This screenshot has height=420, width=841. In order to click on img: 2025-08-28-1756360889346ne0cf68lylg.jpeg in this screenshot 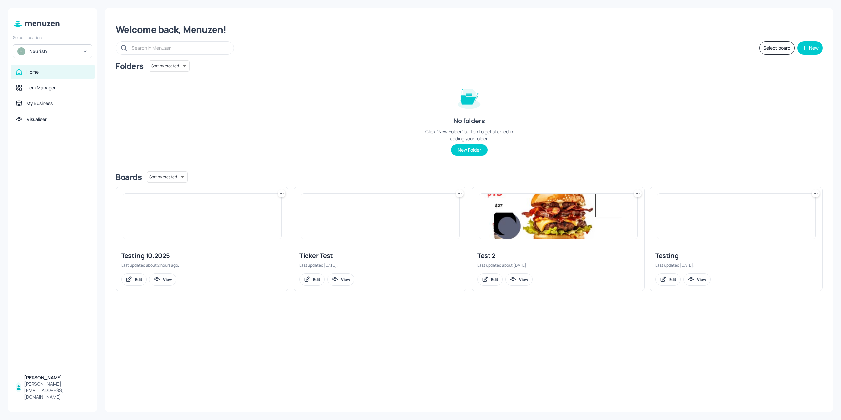, I will do `click(558, 217)`.